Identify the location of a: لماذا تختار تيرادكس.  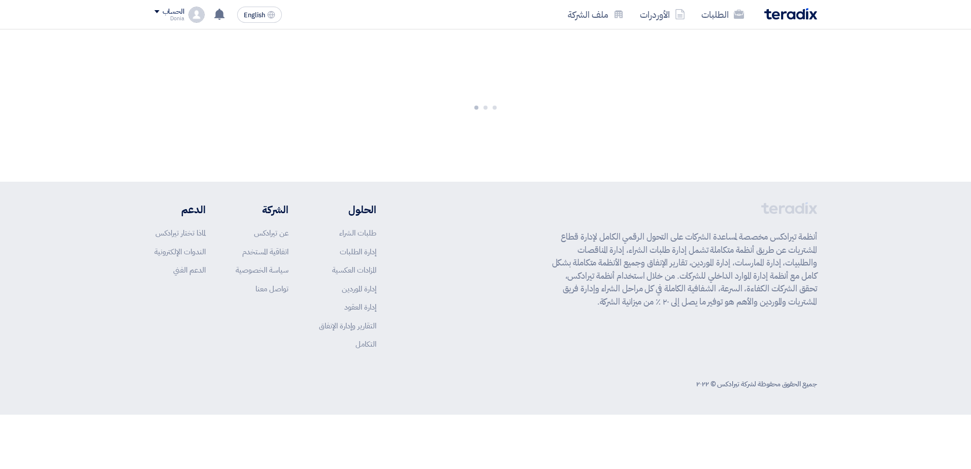
(180, 233).